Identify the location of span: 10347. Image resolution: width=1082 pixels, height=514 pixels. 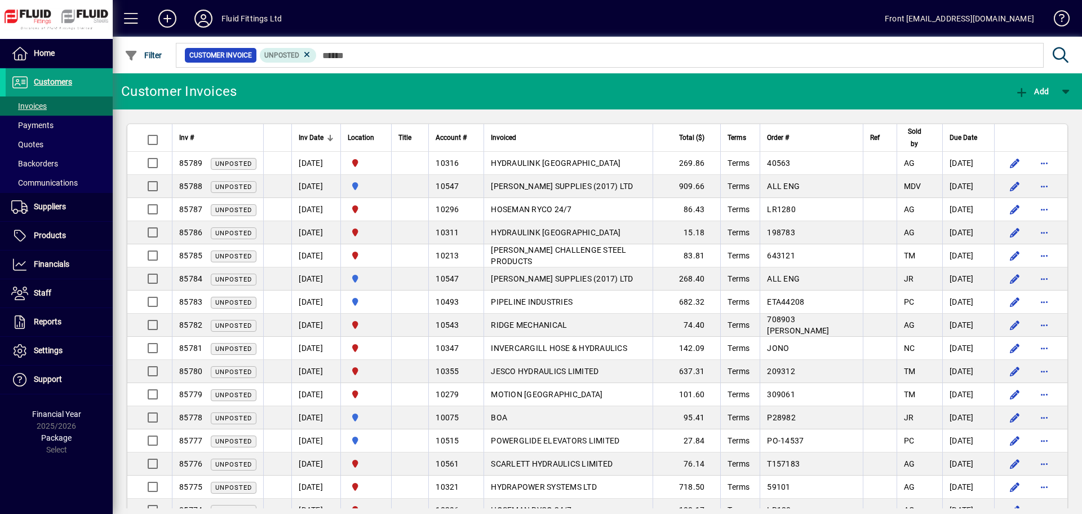
(447, 348).